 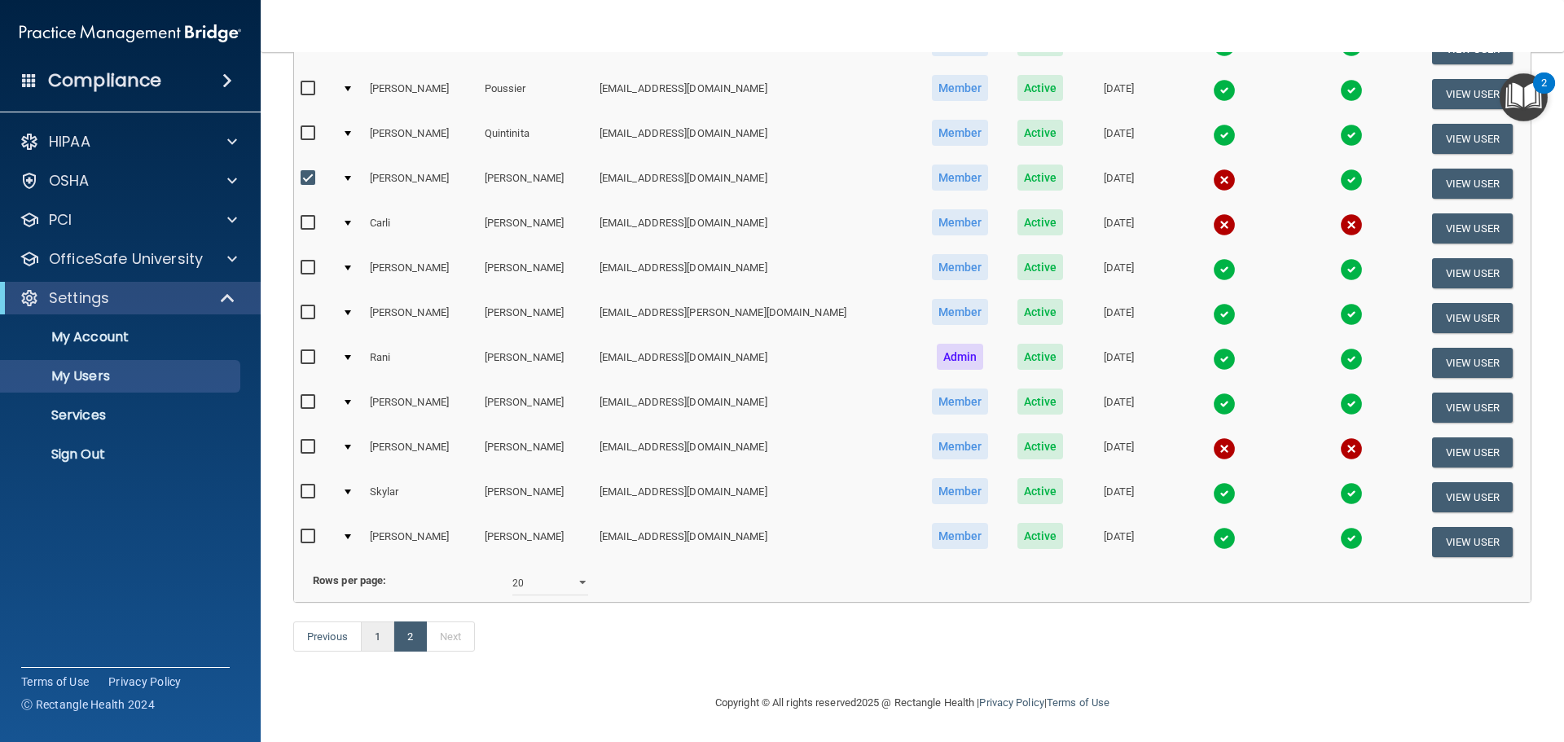 I want to click on p: Settings, so click(x=79, y=298).